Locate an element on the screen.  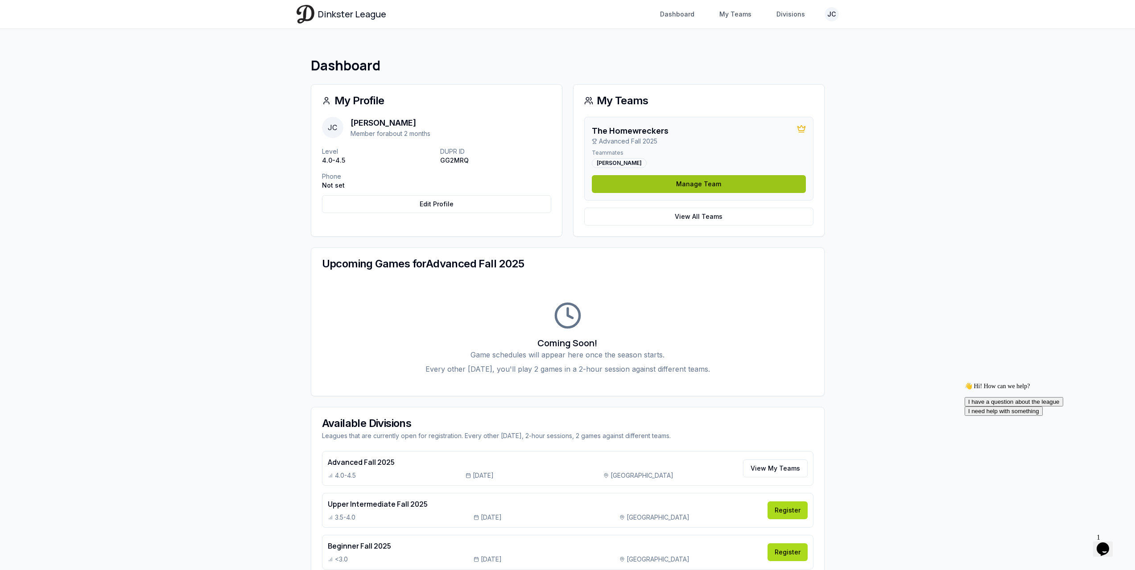
a: Manage Team is located at coordinates (699, 184).